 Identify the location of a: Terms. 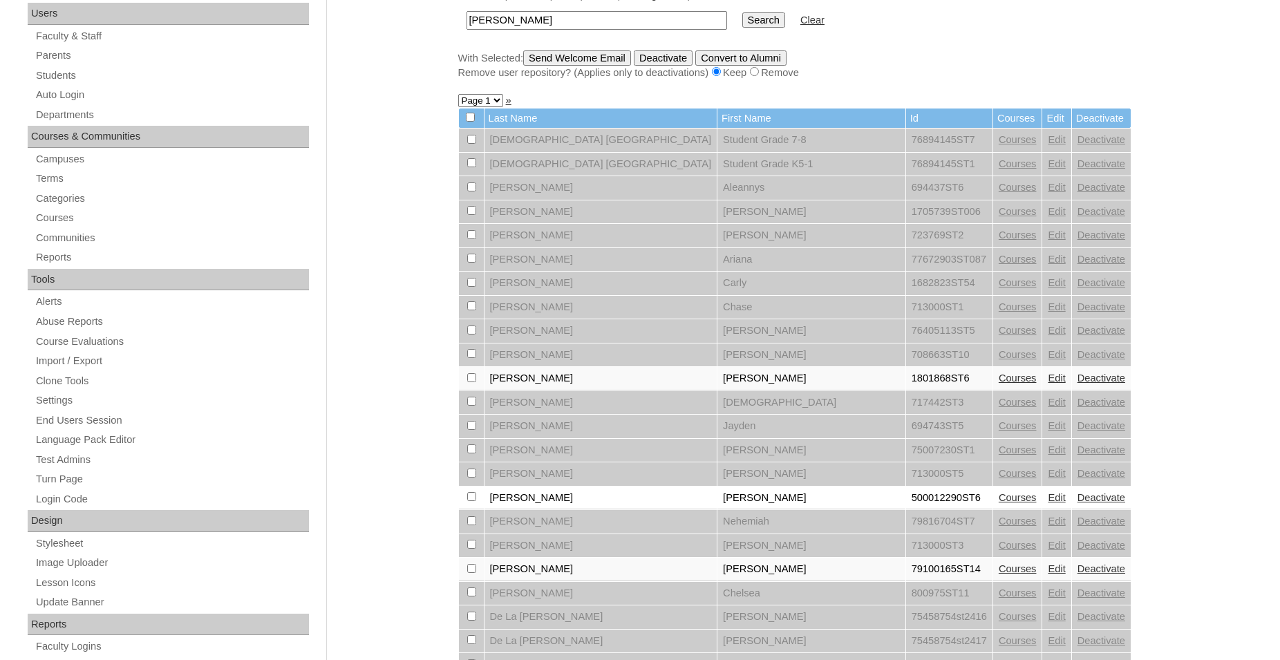
(171, 178).